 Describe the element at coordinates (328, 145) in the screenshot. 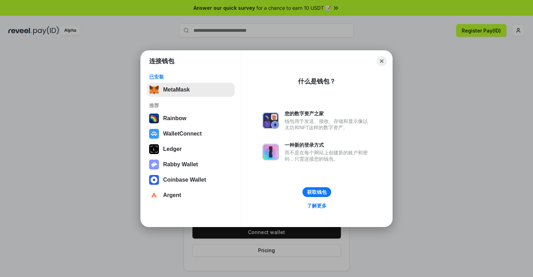

I see `div: 一种新的登录方式` at that location.